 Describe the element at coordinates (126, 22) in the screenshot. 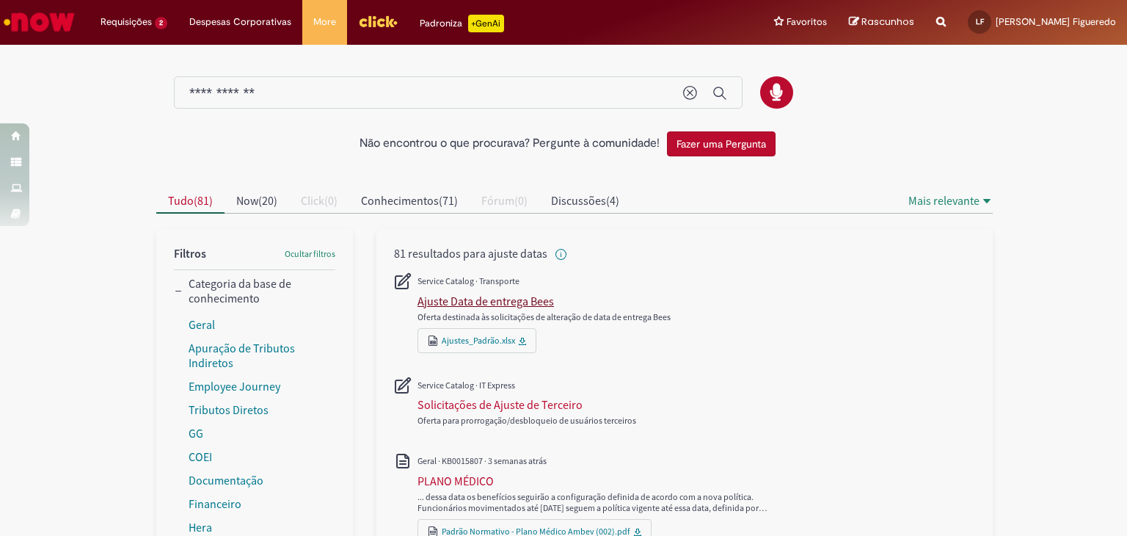

I see `span: Requisições` at that location.